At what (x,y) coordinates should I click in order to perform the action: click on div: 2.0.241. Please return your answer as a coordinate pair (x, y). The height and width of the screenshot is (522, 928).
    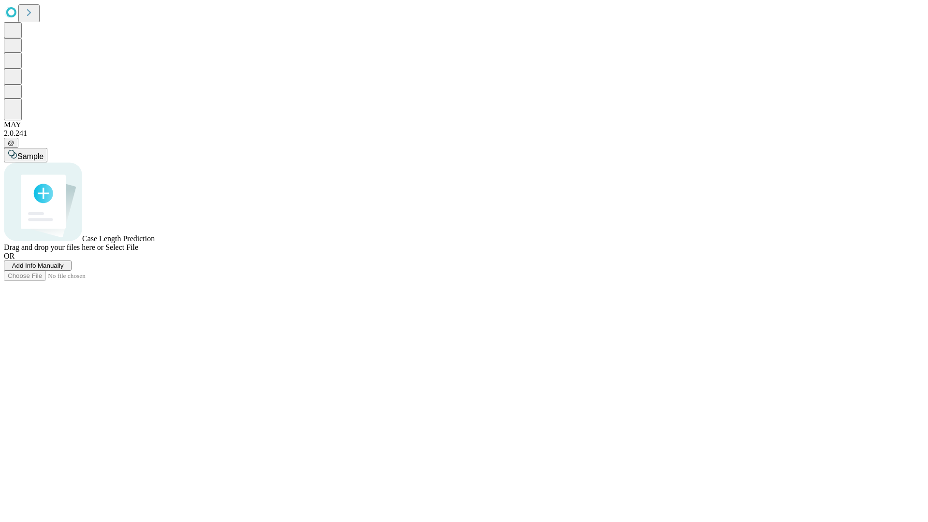
    Looking at the image, I should click on (464, 133).